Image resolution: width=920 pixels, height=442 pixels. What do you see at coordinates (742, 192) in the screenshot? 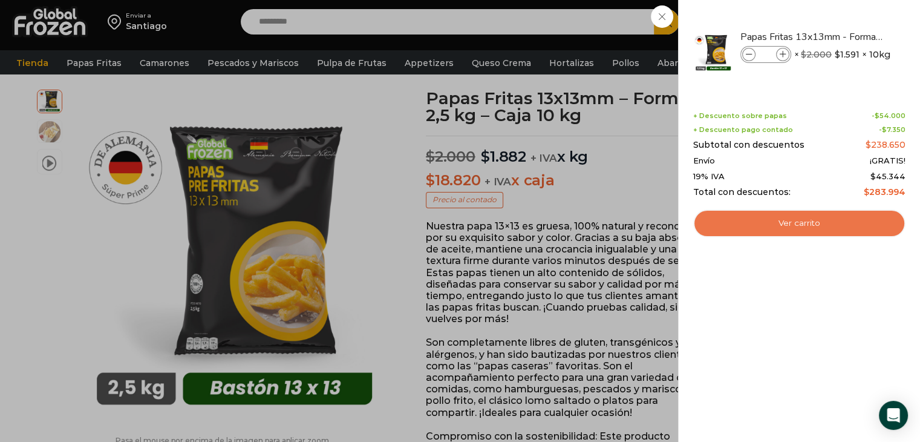
I see `span: Total con descuentos:` at bounding box center [742, 192].